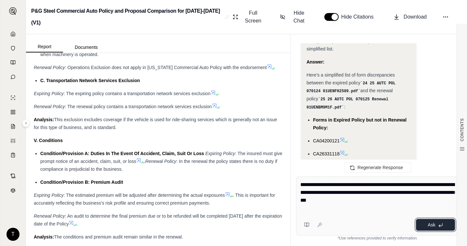  I want to click on span: This exclusion excludes coverage if the vehicle is used for ride-sharing services which is genera..., so click(155, 123).